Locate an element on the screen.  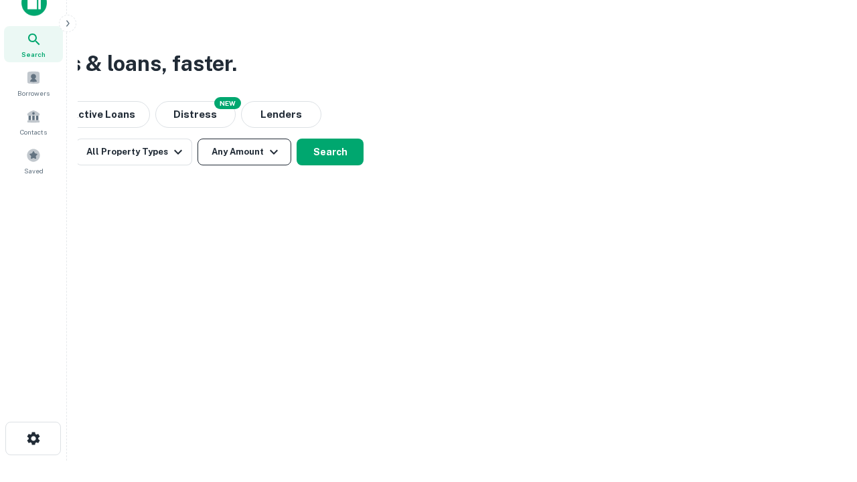
div: Saved is located at coordinates (33, 161).